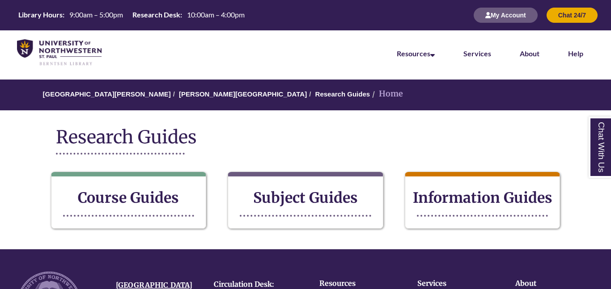 The image size is (611, 289). What do you see at coordinates (156, 15) in the screenshot?
I see `th: Research Desk:` at bounding box center [156, 15].